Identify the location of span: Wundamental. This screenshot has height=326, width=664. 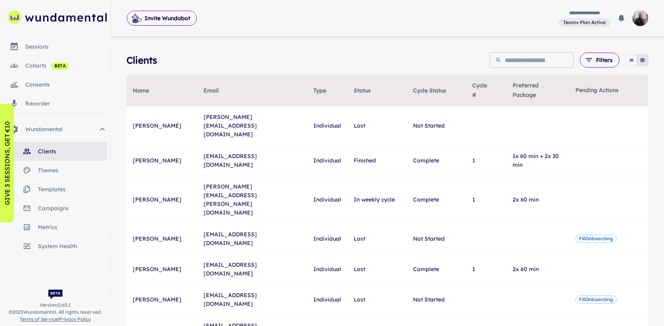
(61, 129).